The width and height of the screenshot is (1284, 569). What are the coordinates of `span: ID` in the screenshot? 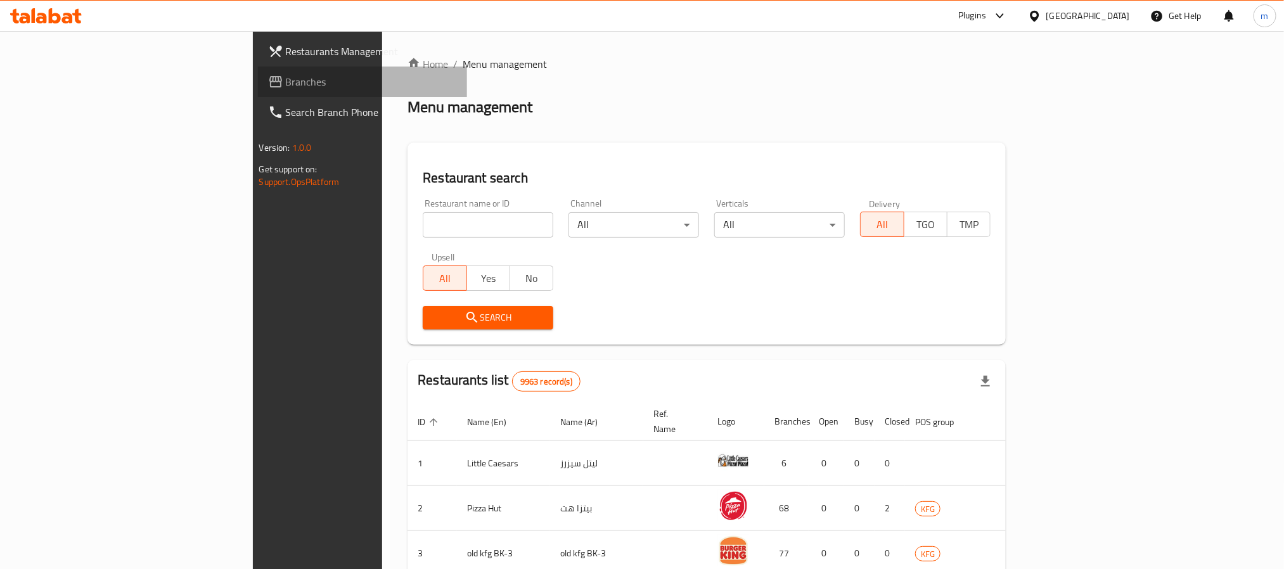 It's located at (430, 422).